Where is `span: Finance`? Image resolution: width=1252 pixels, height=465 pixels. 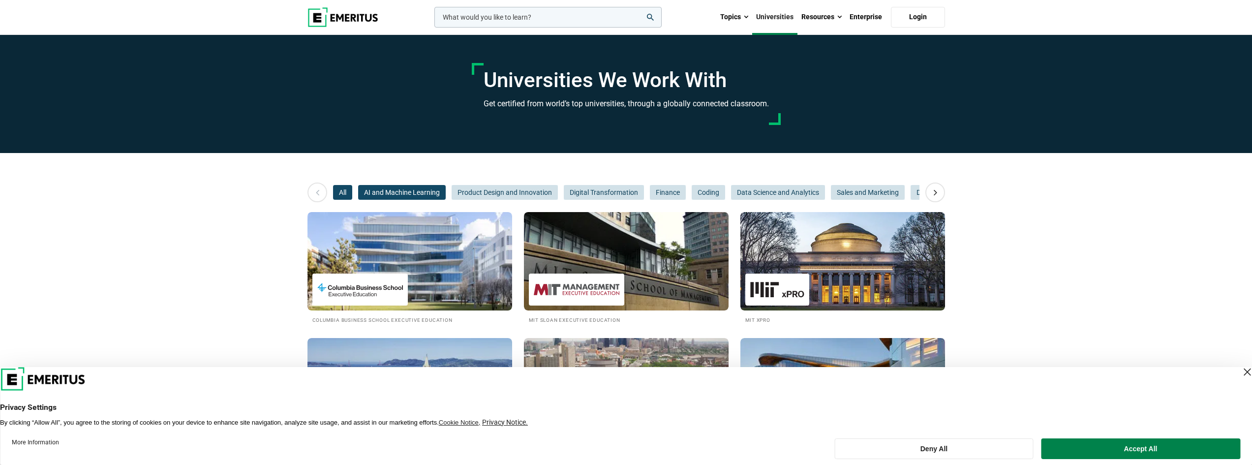 span: Finance is located at coordinates (668, 192).